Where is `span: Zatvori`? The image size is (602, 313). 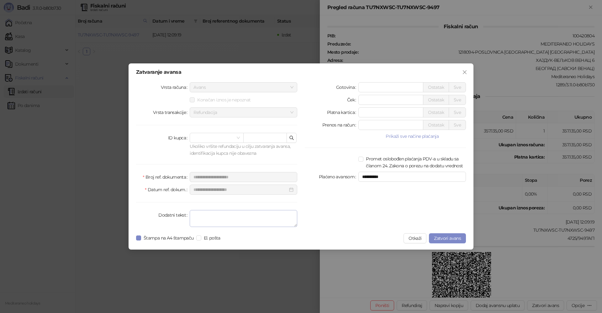
span: Zatvori is located at coordinates (465, 72).